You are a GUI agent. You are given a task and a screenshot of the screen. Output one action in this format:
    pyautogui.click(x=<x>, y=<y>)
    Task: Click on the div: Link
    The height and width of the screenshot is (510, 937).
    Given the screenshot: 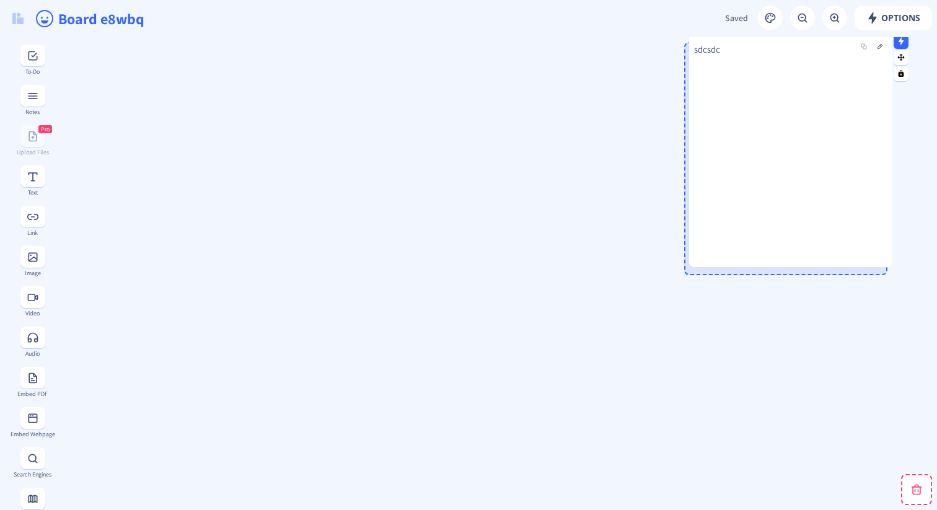 What is the action you would take?
    pyautogui.click(x=32, y=232)
    